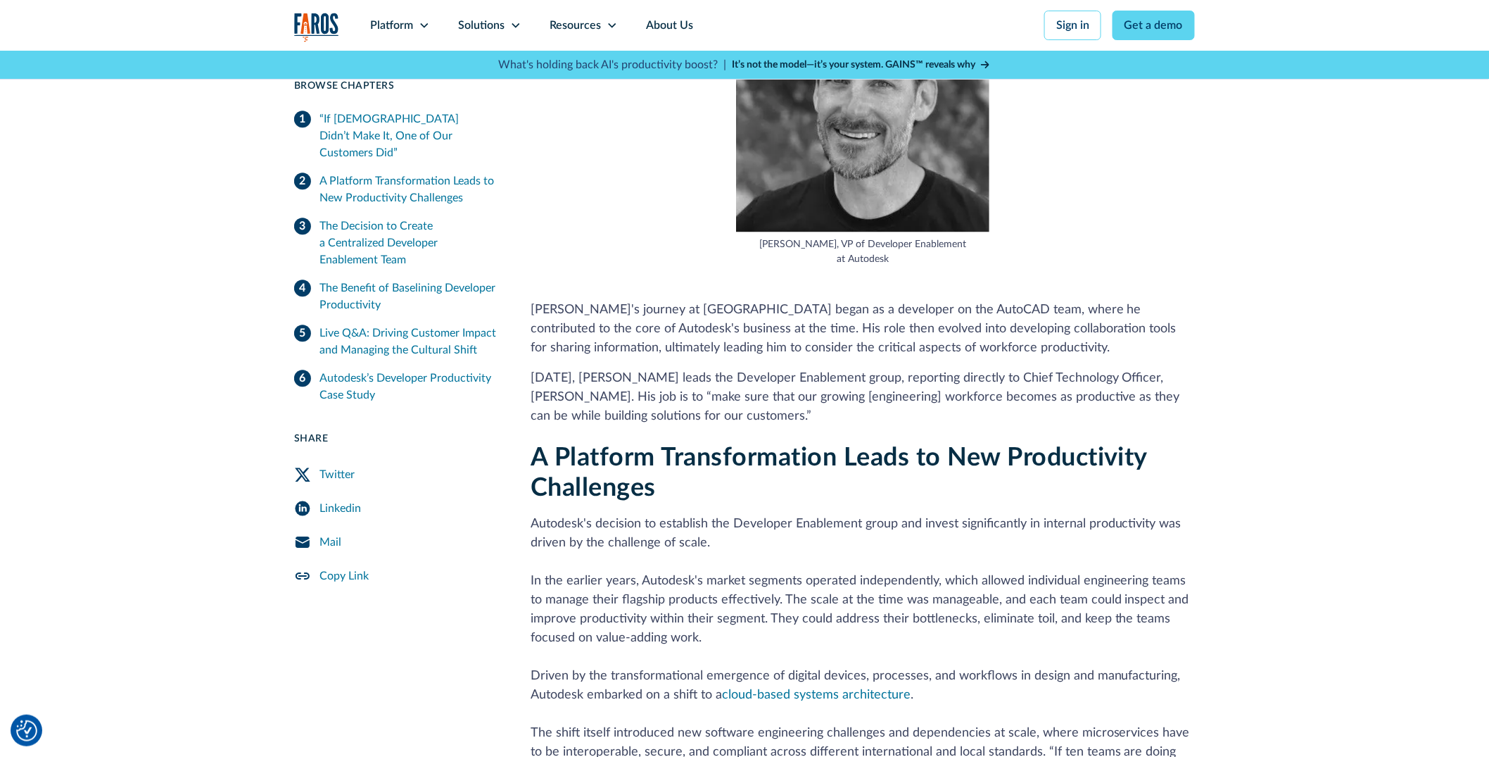 The width and height of the screenshot is (1489, 757). I want to click on h2: A Platform Transformation Leads to New Productivity Challenges, so click(863, 473).